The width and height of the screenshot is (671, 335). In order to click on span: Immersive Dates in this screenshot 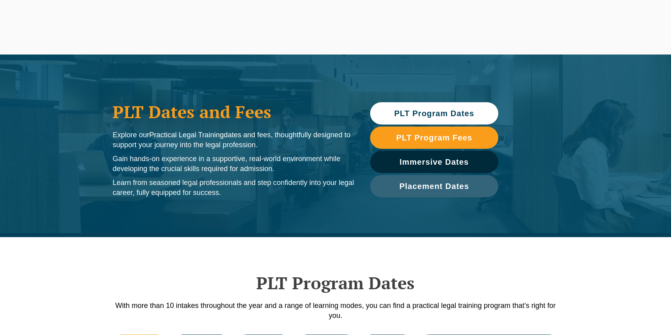, I will do `click(434, 162)`.